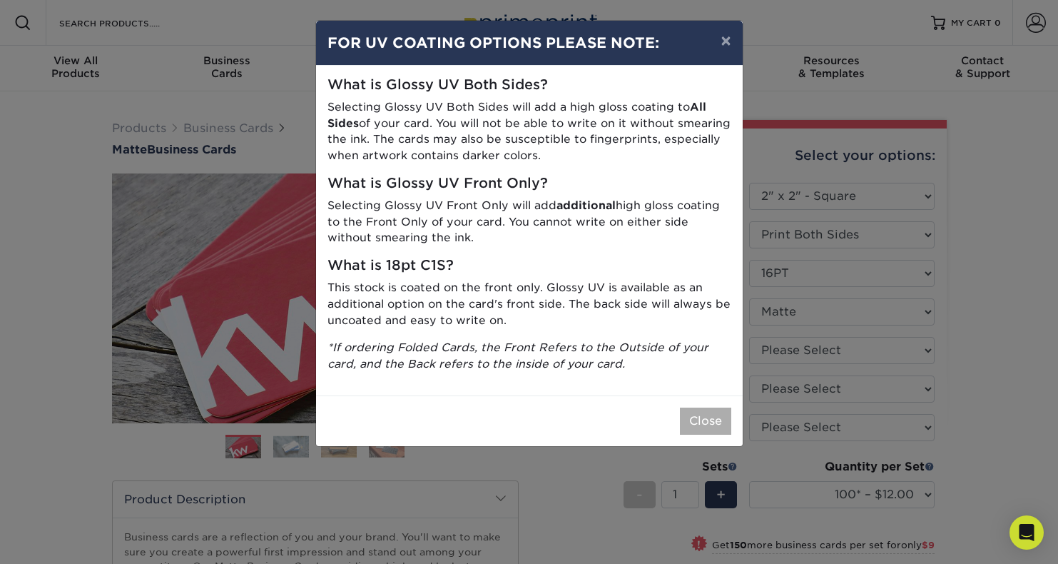  Describe the element at coordinates (529, 131) in the screenshot. I see `p: Selecting Glossy UV Both Sides will add a high gloss coating to of your card. You will not be abl...` at that location.